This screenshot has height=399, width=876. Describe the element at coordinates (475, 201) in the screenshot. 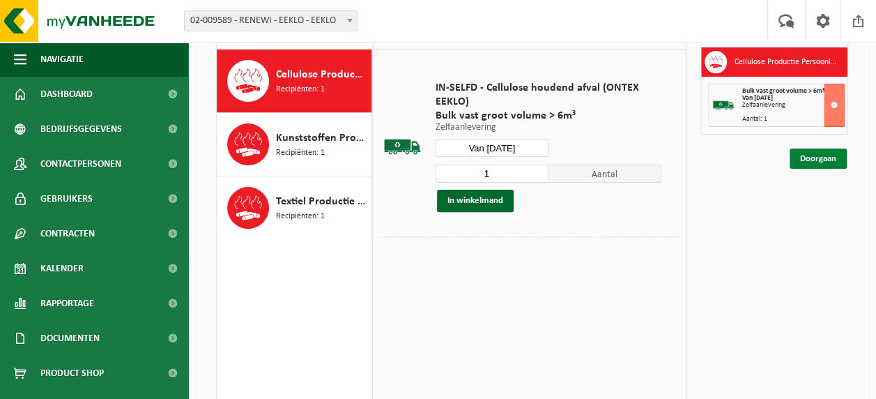

I see `button: In winkelmand` at that location.